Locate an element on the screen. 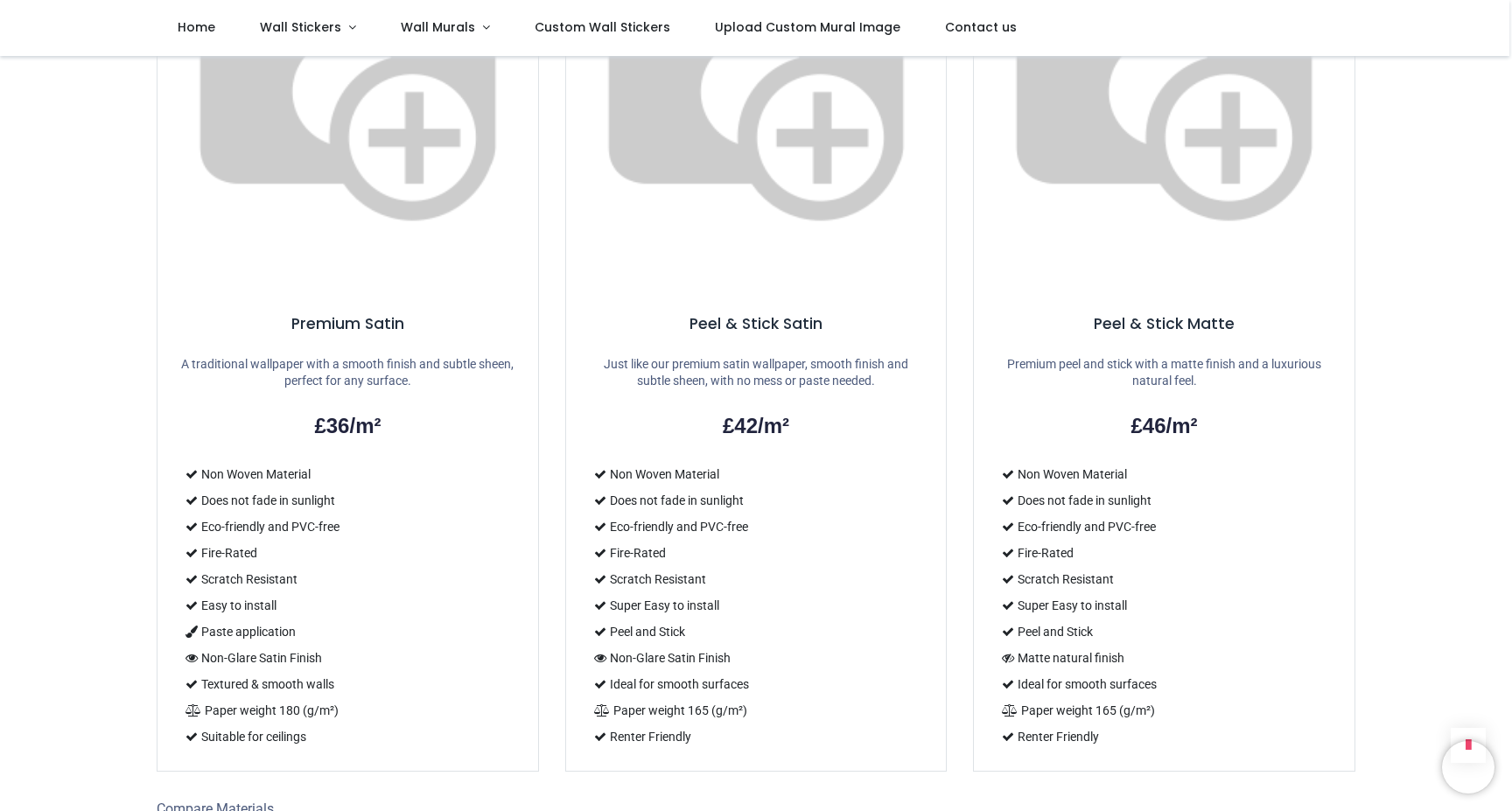  h5: Peel & Stick Matte is located at coordinates (1164, 323).